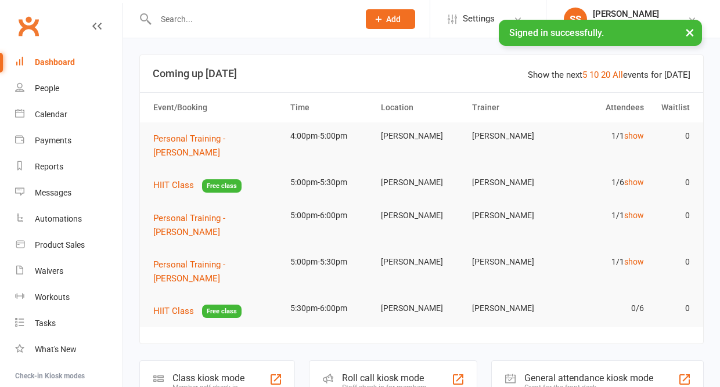 This screenshot has height=387, width=720. What do you see at coordinates (28, 26) in the screenshot?
I see `a: Clubworx` at bounding box center [28, 26].